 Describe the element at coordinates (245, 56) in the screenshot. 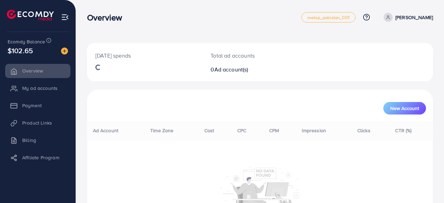

I see `p: Total ad accounts` at that location.